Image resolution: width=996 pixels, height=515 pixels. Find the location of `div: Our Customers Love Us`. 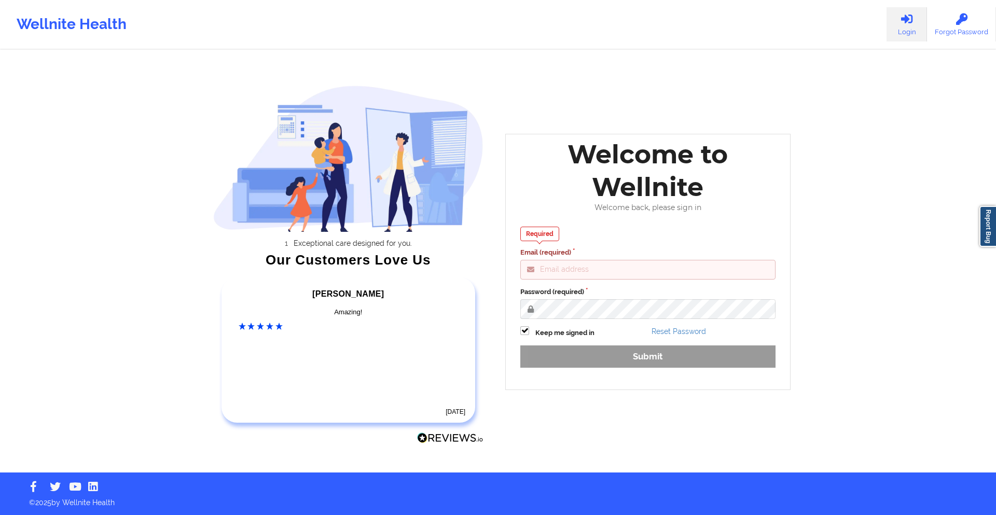

div: Our Customers Love Us is located at coordinates (349, 260).